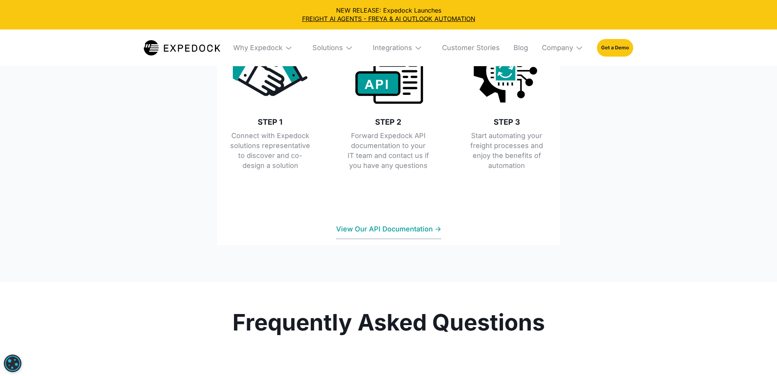 This screenshot has height=376, width=777. What do you see at coordinates (506, 151) in the screenshot?
I see `p: Start automating your freight processes and enjoy the benefits of automation` at bounding box center [506, 151].